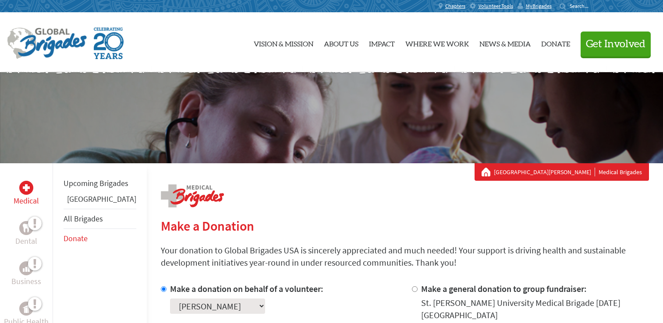 This screenshot has height=323, width=663. I want to click on p: Dental, so click(26, 241).